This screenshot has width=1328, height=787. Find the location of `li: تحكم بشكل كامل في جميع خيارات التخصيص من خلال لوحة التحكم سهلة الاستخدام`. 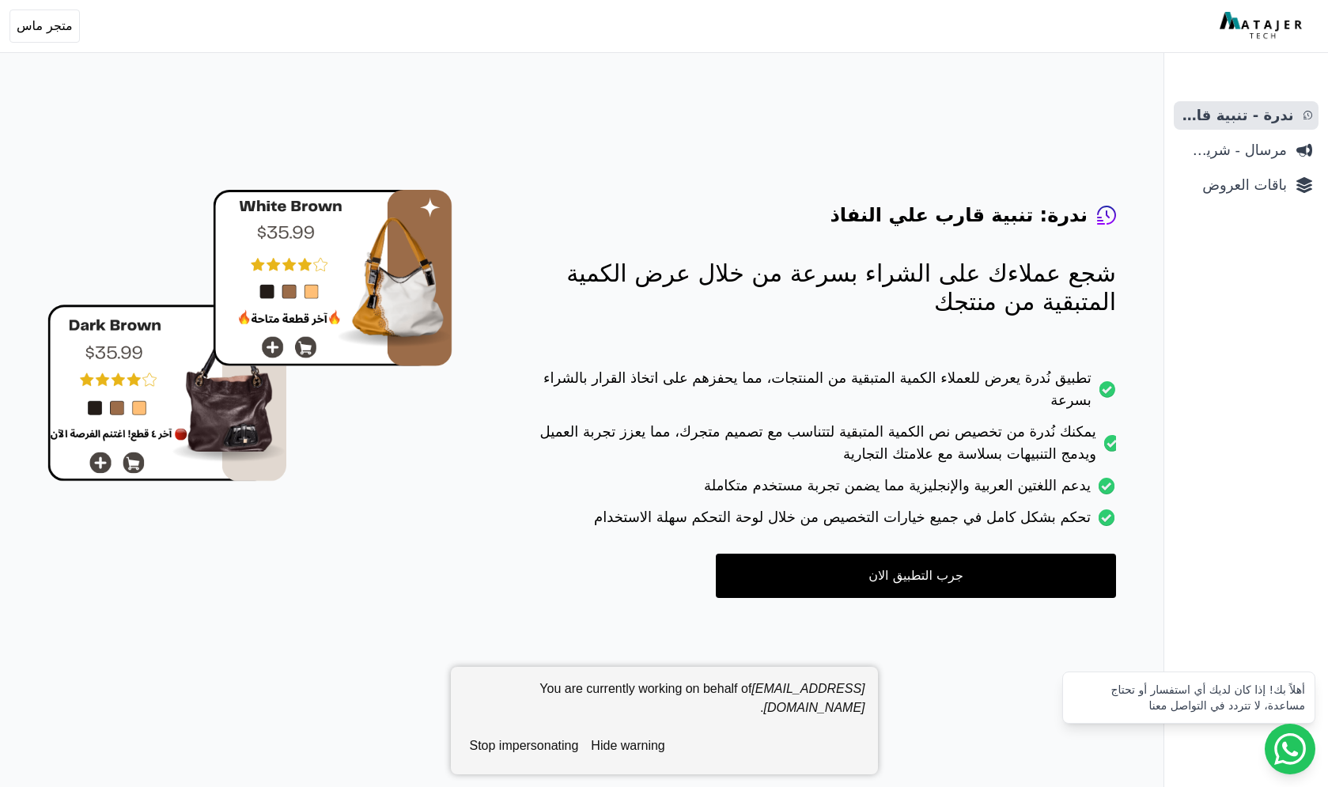

li: تحكم بشكل كامل في جميع خيارات التخصيص من خلال لوحة التحكم سهلة الاستخدام is located at coordinates (816, 522).